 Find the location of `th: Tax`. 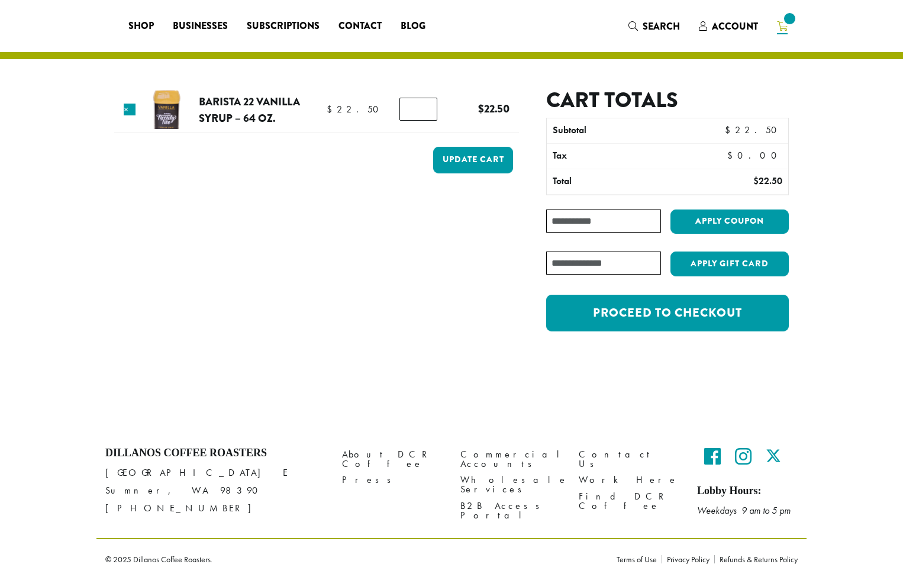

th: Tax is located at coordinates (632, 156).